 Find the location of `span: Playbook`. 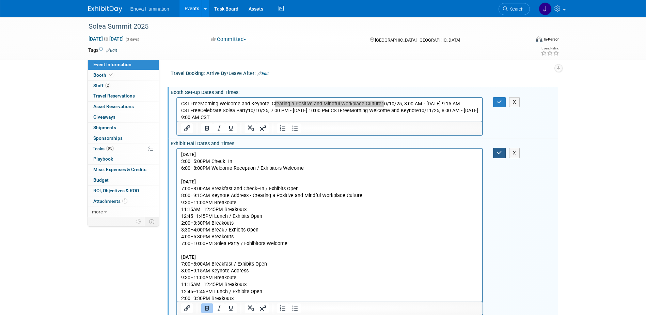

span: Playbook is located at coordinates (103, 159).